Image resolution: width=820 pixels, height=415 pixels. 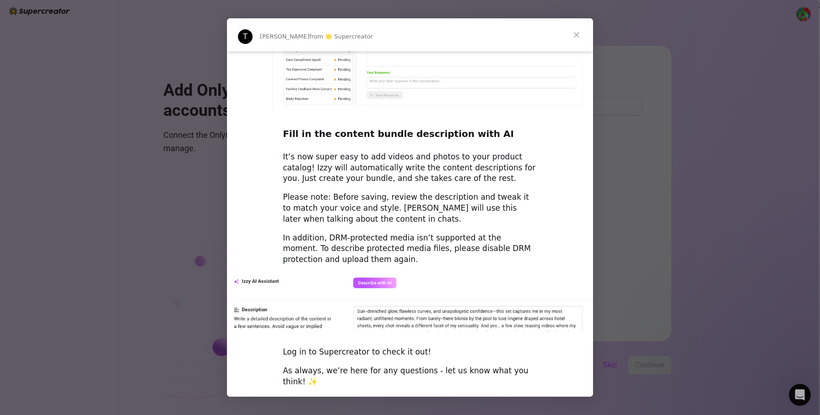 What do you see at coordinates (410, 168) in the screenshot?
I see `div: It’s now super easy to add videos and photos to your product catalog! Izzy will automatically wri...` at bounding box center [410, 168].